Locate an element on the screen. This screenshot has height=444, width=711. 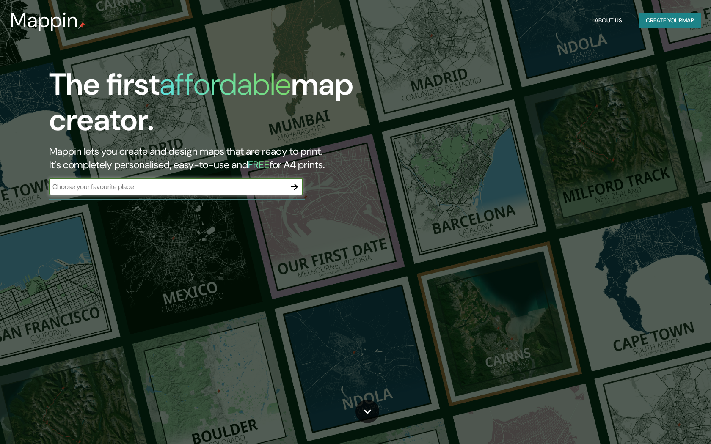
h2: Mappin lets you create and design maps that are ready to print. It's completely personalised, eas... is located at coordinates (227, 158).